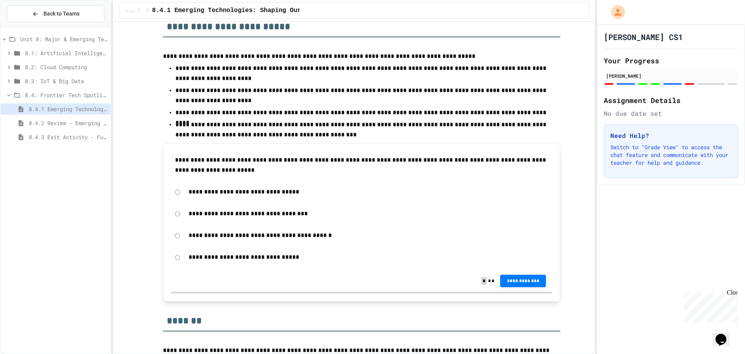  What do you see at coordinates (61, 14) in the screenshot?
I see `span: Back to Teams` at bounding box center [61, 14].